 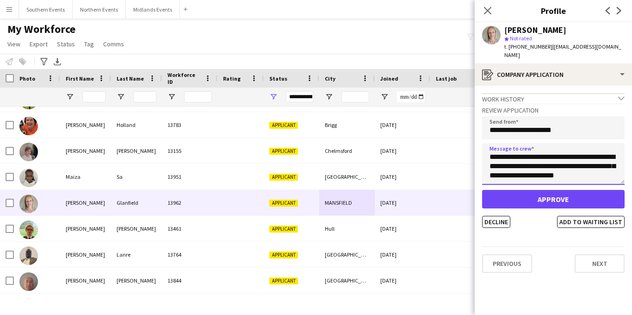 I want to click on h3: Profile, so click(x=554, y=11).